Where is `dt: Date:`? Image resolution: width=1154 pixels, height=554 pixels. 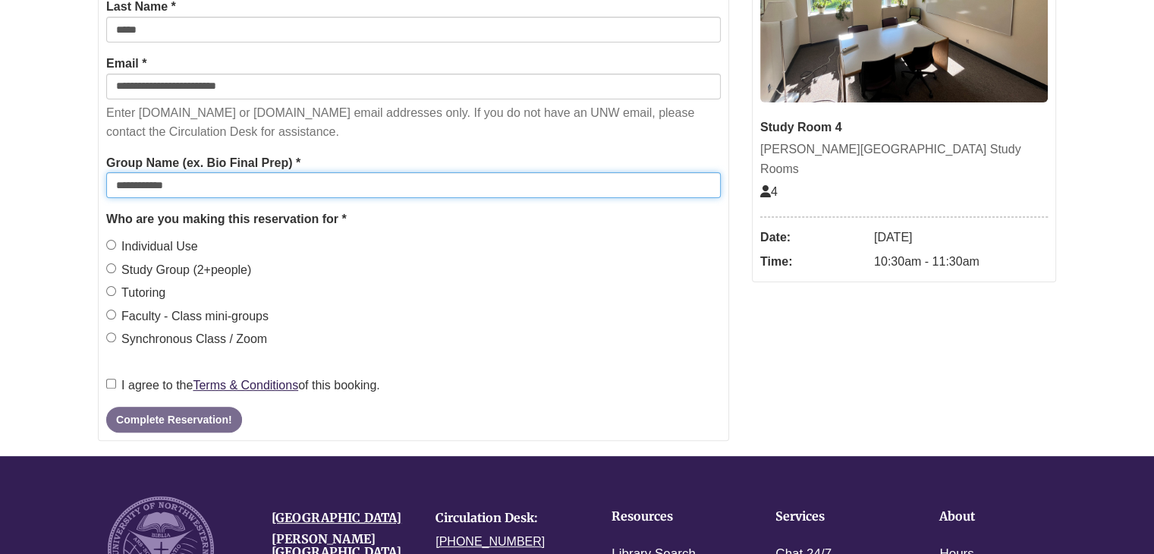 dt: Date: is located at coordinates (814, 238).